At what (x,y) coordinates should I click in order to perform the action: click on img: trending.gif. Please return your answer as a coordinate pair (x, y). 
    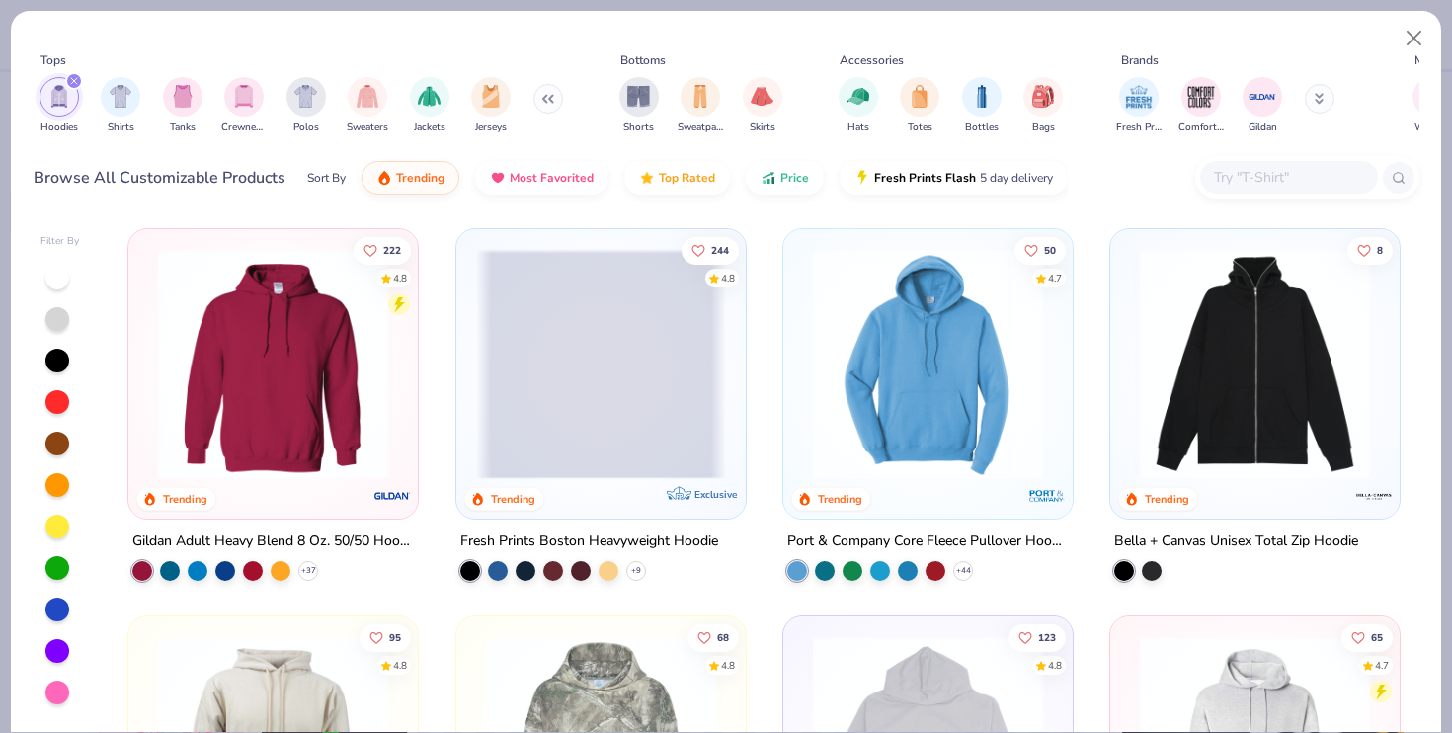
    Looking at the image, I should click on (384, 178).